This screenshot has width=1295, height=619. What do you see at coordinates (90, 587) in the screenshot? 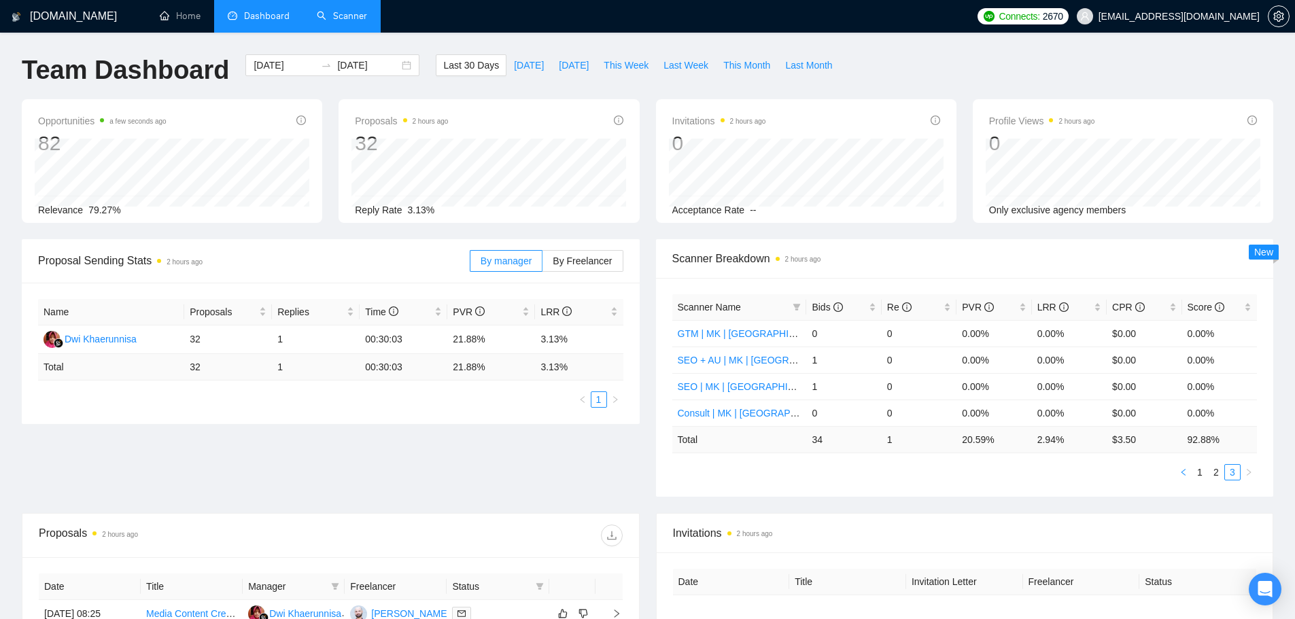
I see `th: Date` at bounding box center [90, 587].